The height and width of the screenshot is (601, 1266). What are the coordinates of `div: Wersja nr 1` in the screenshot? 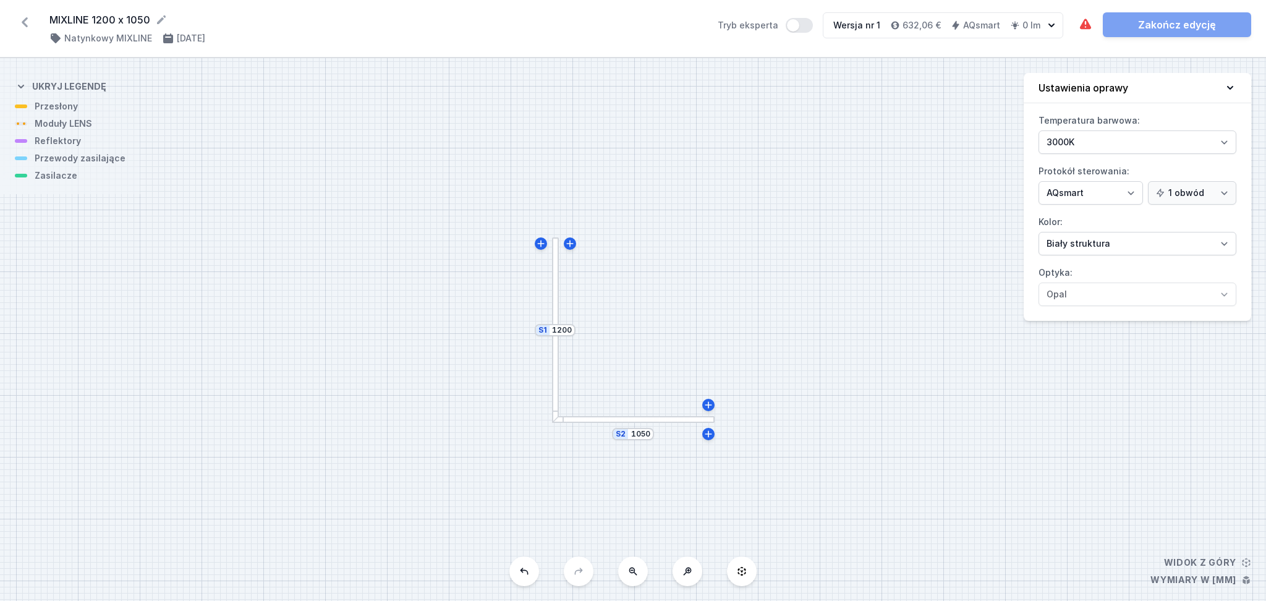 It's located at (856, 25).